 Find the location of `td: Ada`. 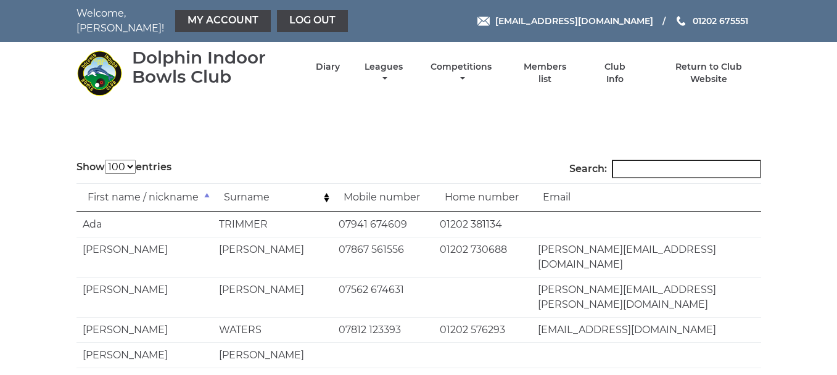

td: Ada is located at coordinates (144, 224).